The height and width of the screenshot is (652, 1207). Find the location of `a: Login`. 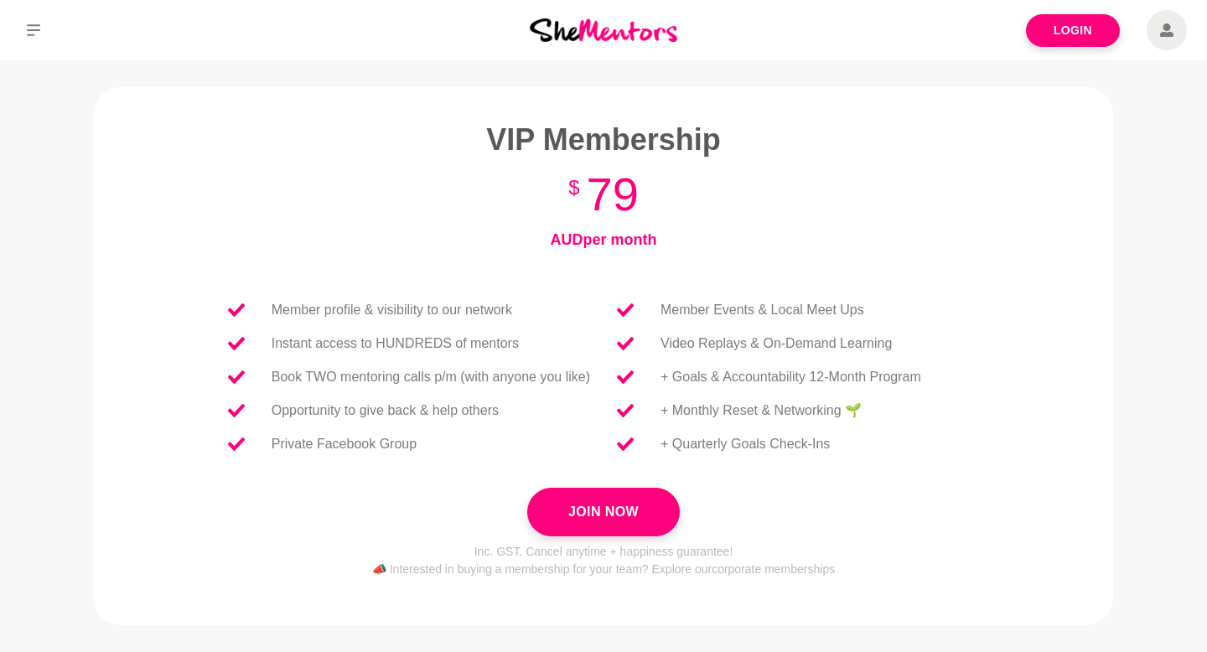

a: Login is located at coordinates (1073, 30).